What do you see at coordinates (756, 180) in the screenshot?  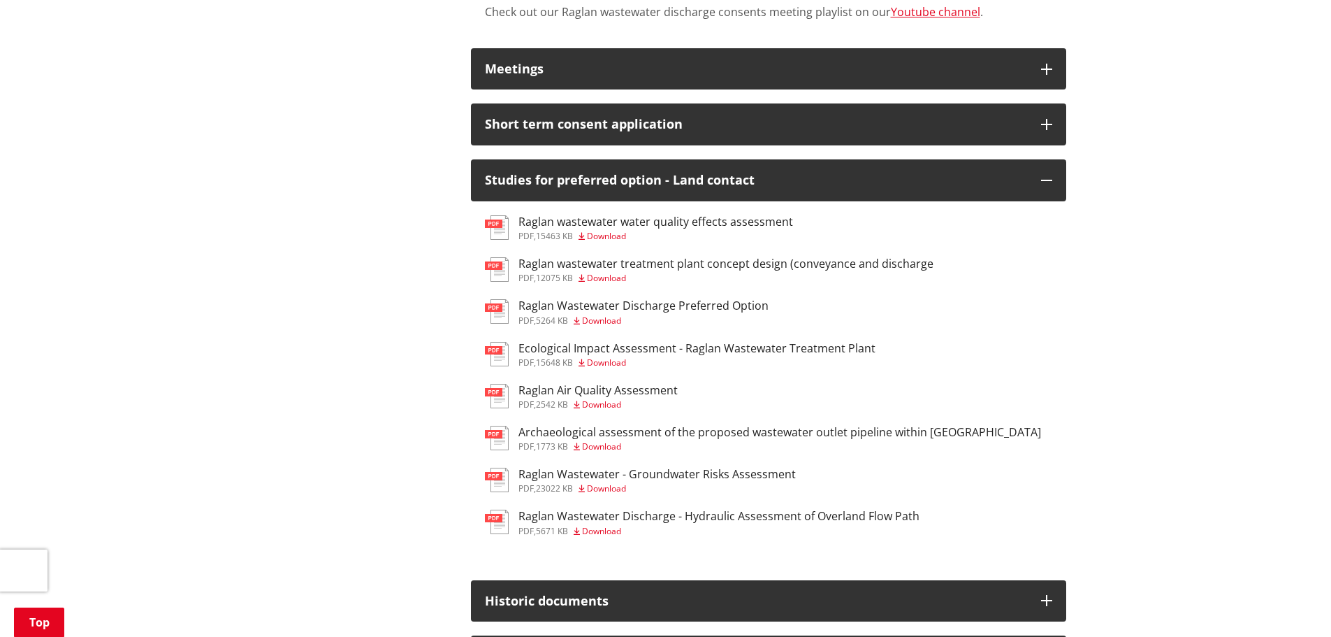 I see `div: Studies for preferred option - Land contact` at bounding box center [756, 180].